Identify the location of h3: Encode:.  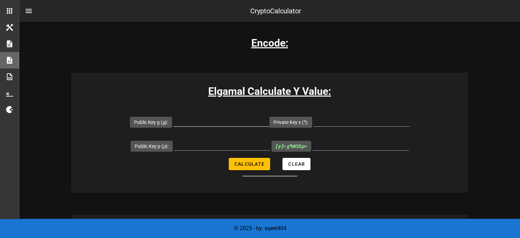
(270, 43).